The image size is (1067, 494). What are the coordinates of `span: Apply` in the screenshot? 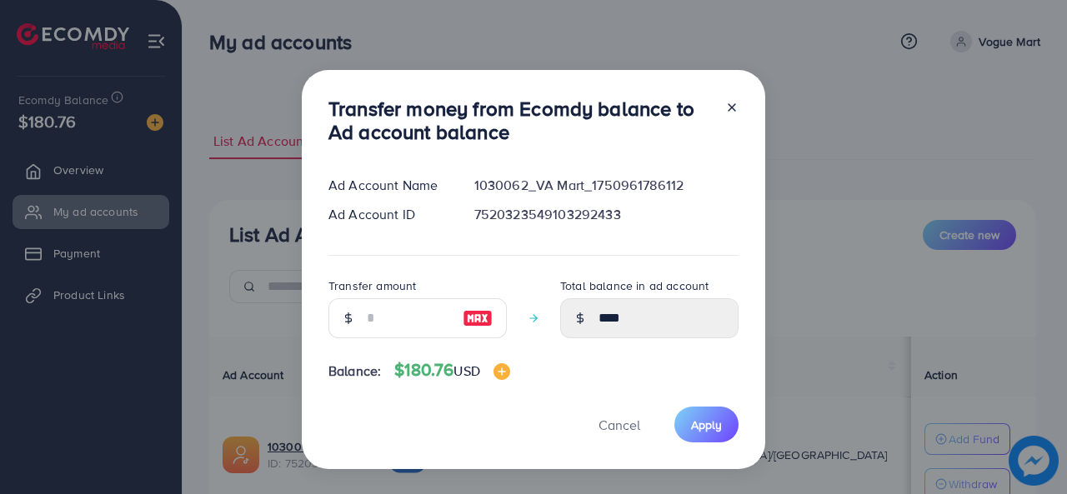 It's located at (706, 425).